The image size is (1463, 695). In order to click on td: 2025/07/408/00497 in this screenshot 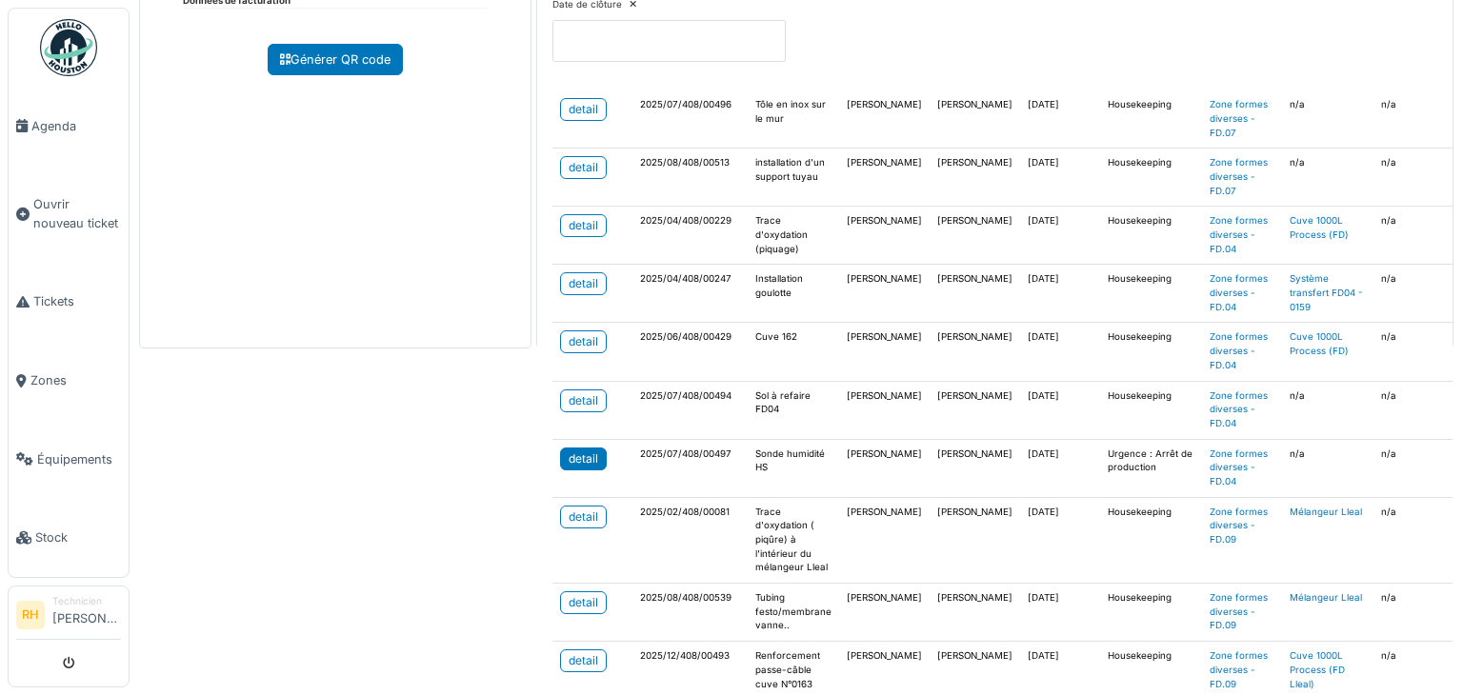, I will do `click(690, 468)`.